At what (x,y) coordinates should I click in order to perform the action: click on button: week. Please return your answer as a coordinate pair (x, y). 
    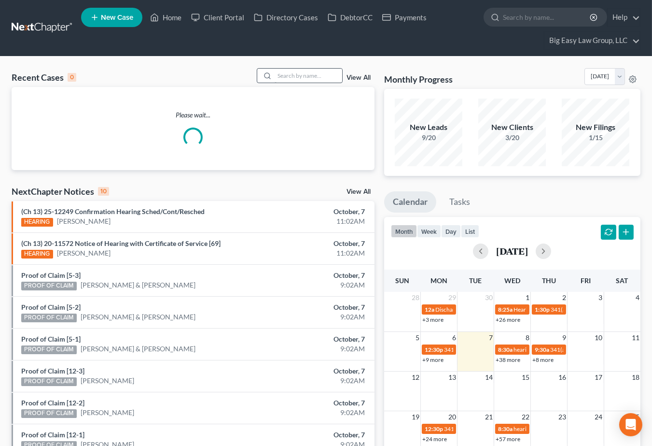
    Looking at the image, I should click on (429, 231).